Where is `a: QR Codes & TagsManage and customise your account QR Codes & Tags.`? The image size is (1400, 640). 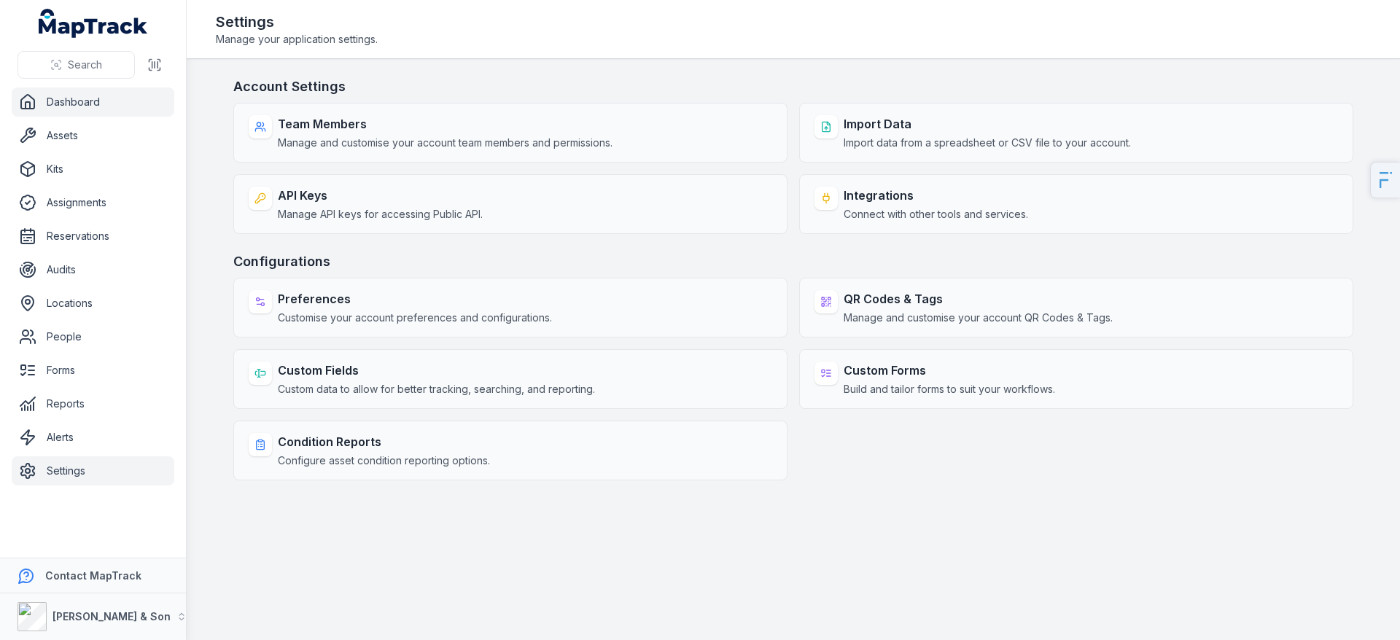 a: QR Codes & TagsManage and customise your account QR Codes & Tags. is located at coordinates (1076, 308).